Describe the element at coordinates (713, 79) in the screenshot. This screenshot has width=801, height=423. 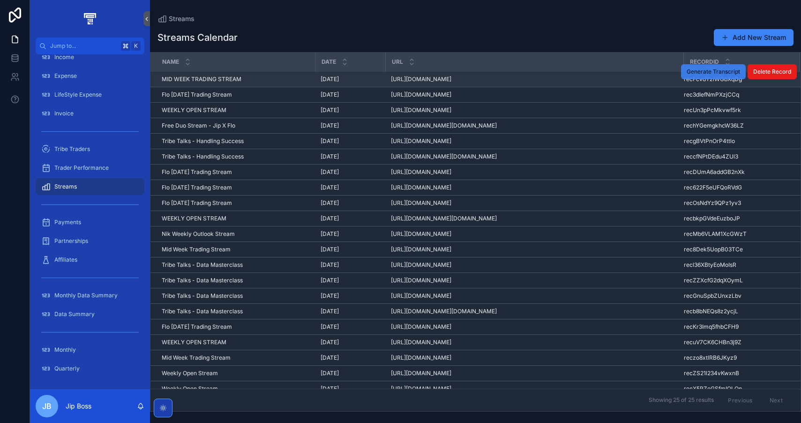
I see `span: recFcvdYziWGbXqDg` at that location.